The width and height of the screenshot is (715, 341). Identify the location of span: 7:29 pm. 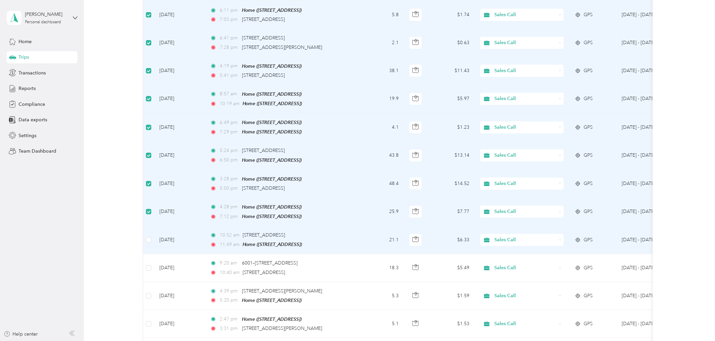
(229, 132).